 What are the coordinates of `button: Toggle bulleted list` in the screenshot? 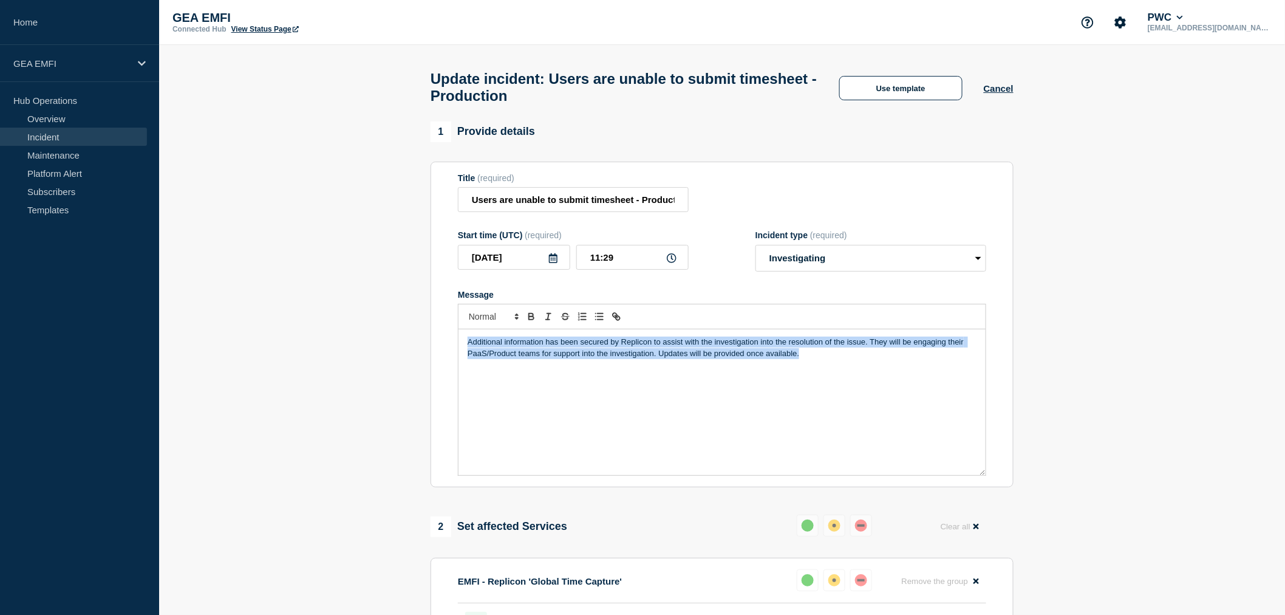 It's located at (599, 316).